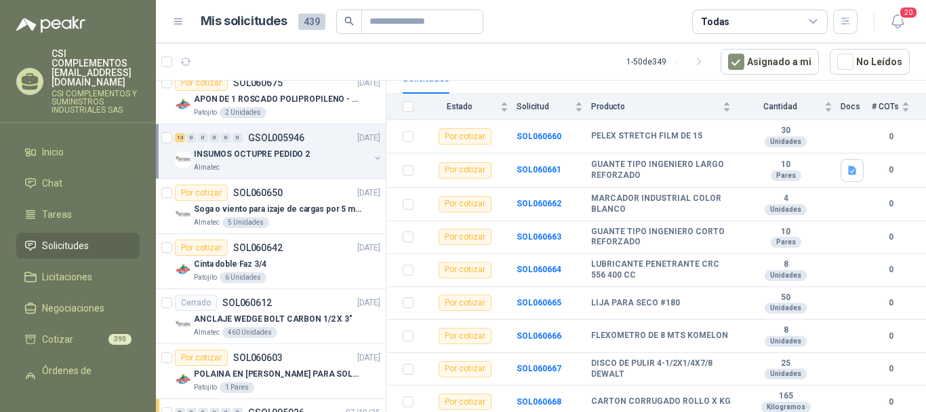 This screenshot has height=412, width=926. Describe the element at coordinates (786, 199) in the screenshot. I see `b: 4` at that location.